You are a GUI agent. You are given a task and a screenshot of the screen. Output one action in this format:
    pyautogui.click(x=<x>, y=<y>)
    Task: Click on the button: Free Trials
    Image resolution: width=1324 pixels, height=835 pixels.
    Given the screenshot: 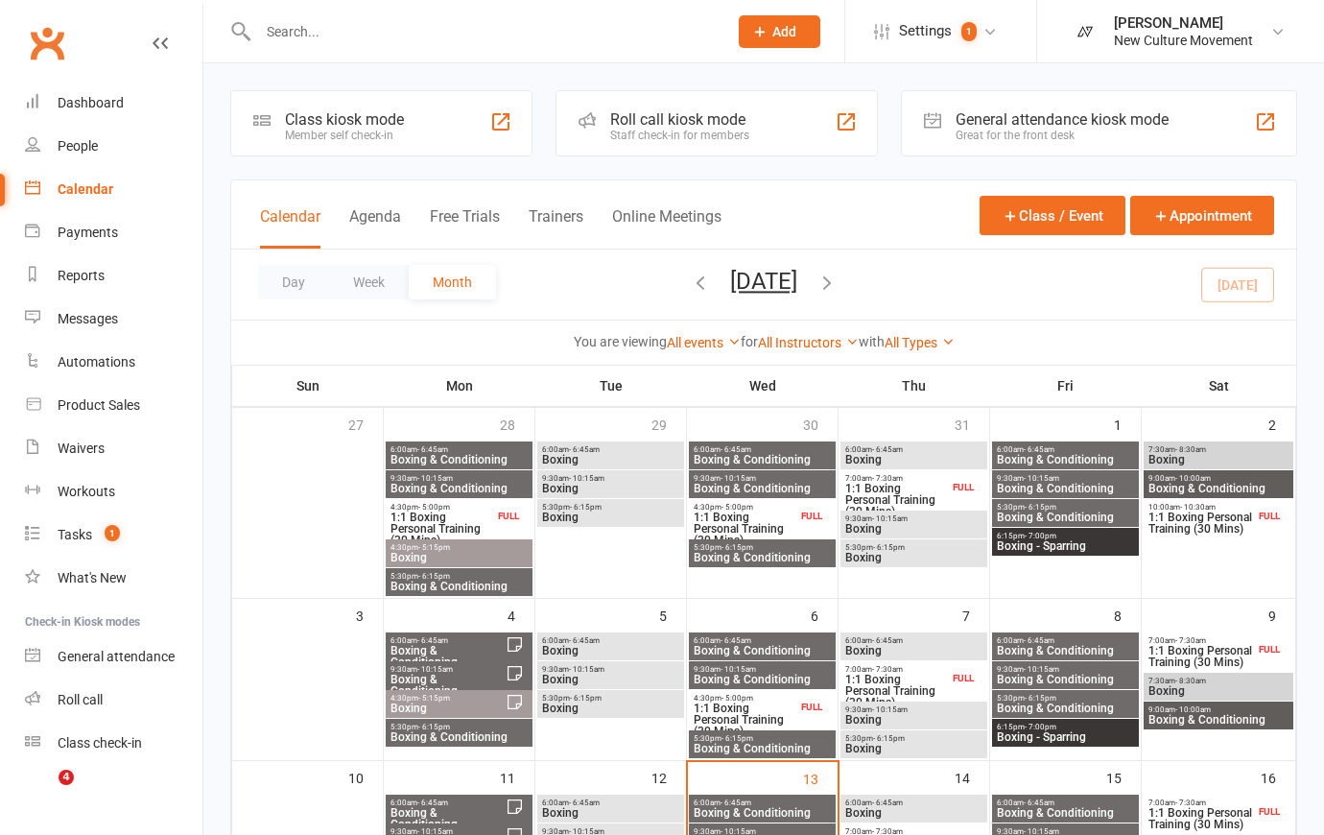 What is the action you would take?
    pyautogui.click(x=464, y=227)
    